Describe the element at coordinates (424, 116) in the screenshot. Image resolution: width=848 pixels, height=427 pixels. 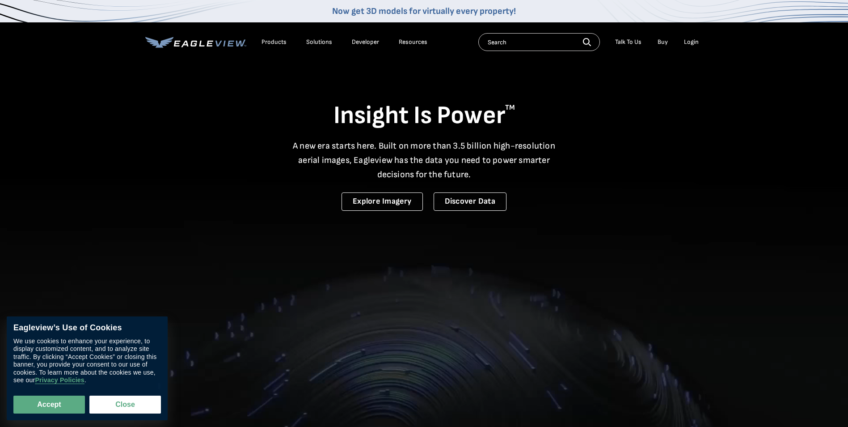
I see `h1: Insight Is Power` at that location.